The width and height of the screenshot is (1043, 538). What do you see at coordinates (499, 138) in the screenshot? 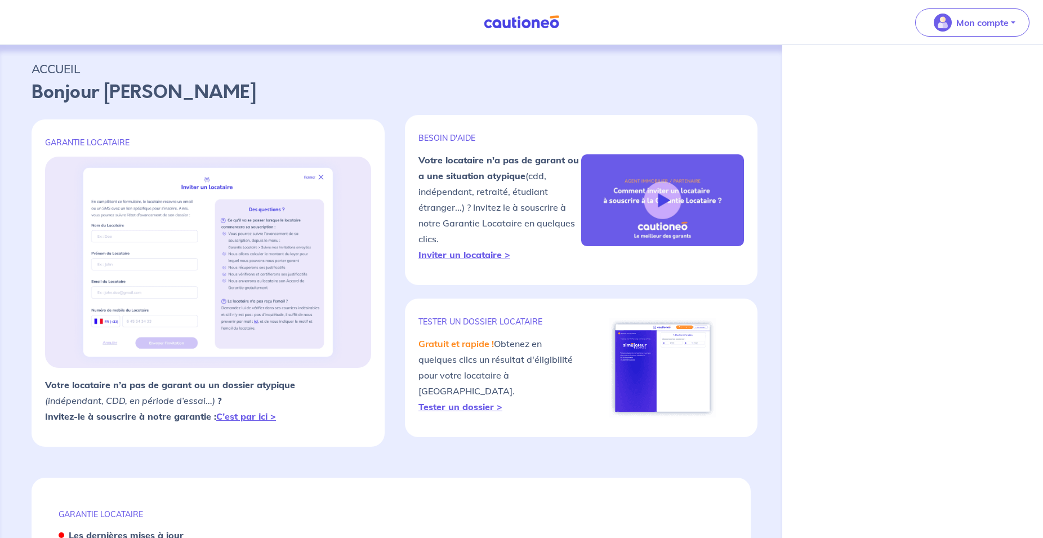
I see `p: BESOIN D'AIDE` at bounding box center [499, 138].